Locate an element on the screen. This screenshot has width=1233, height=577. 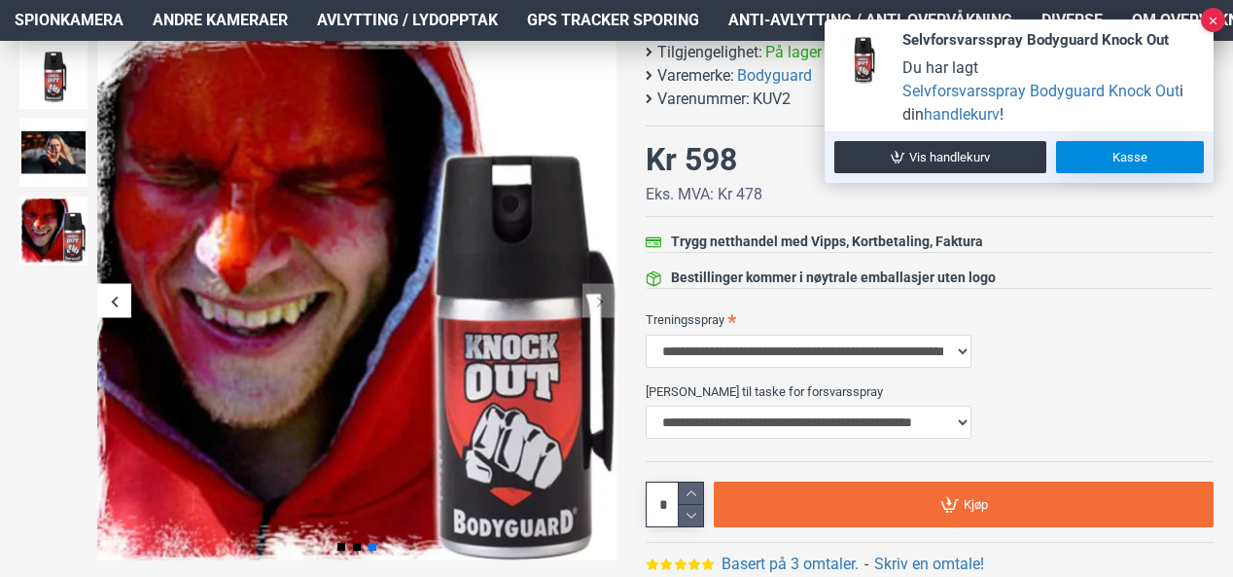
span: Andre kameraer is located at coordinates (220, 20).